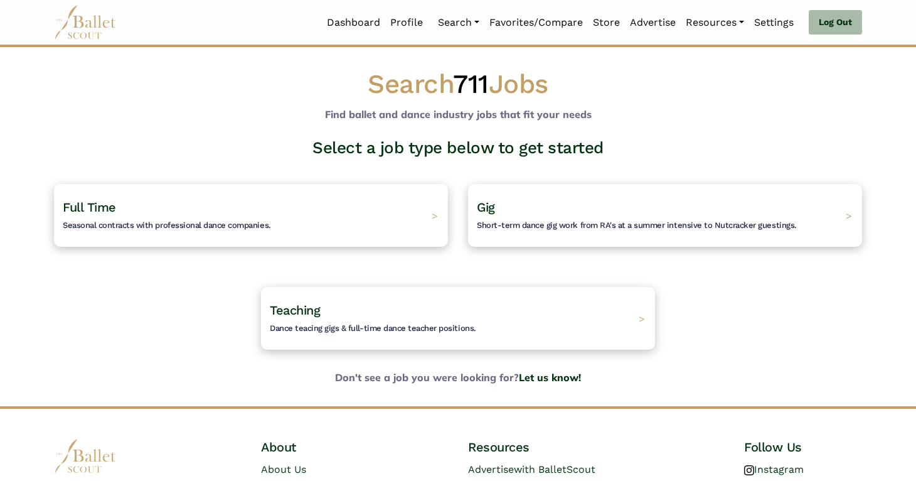 The width and height of the screenshot is (916, 481). Describe the element at coordinates (653, 23) in the screenshot. I see `a: Advertise` at that location.